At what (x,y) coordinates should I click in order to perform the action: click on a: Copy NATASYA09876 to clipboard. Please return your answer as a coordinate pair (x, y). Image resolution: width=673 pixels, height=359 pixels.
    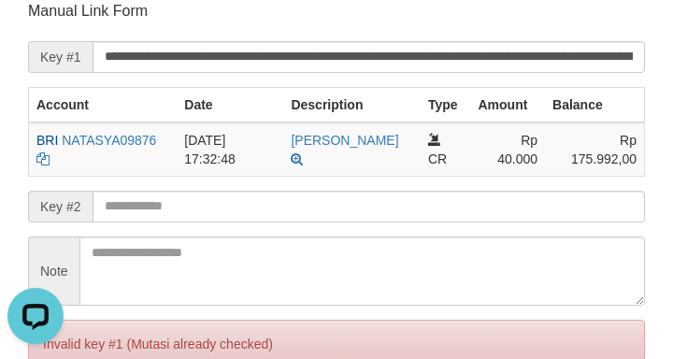
    Looking at the image, I should click on (43, 159).